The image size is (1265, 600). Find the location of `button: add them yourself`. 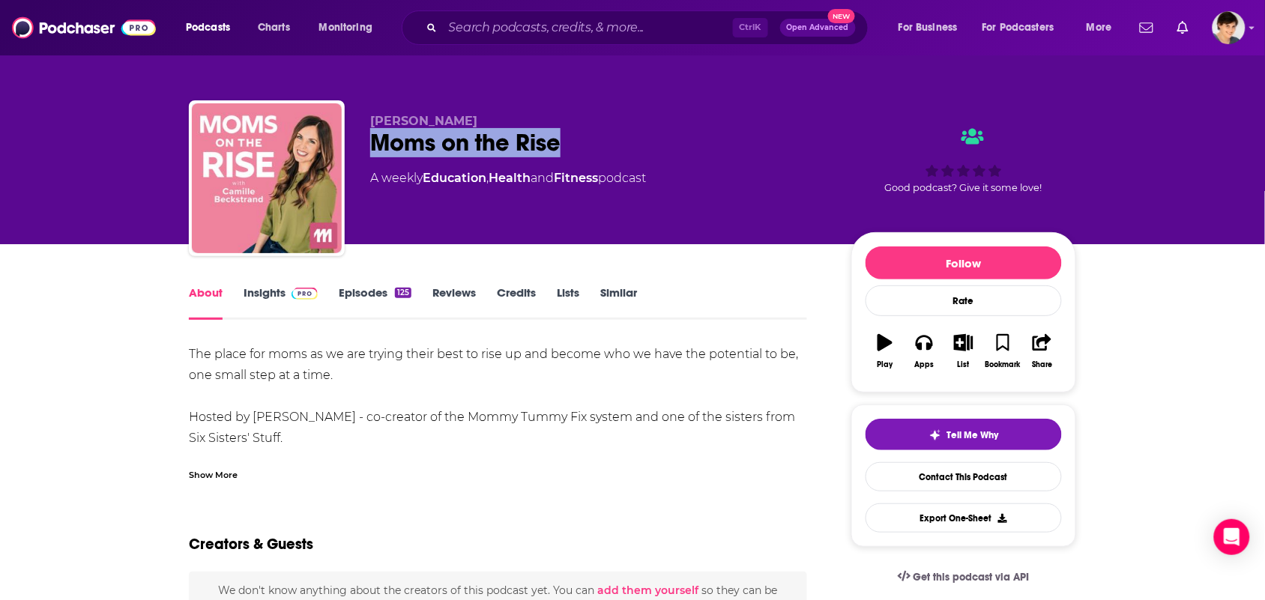

button: add them yourself is located at coordinates (647, 590).